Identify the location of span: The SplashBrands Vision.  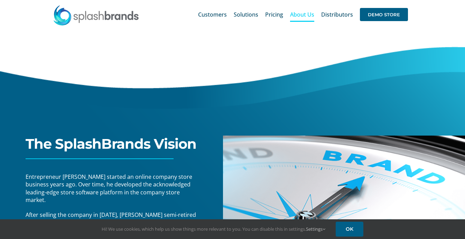
(111, 143).